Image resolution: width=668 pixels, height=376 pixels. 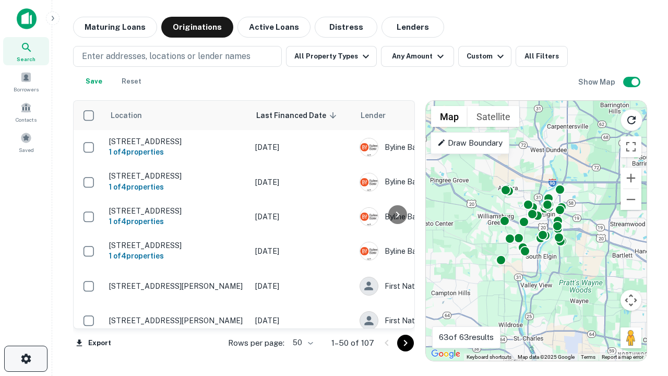 I want to click on button: Custom, so click(x=485, y=56).